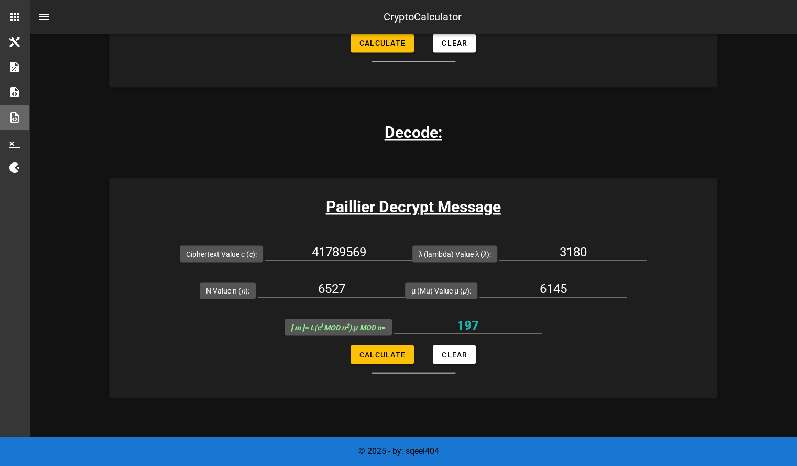 Image resolution: width=797 pixels, height=466 pixels. What do you see at coordinates (413, 206) in the screenshot?
I see `h3: Paillier Decrypt Message` at bounding box center [413, 206].